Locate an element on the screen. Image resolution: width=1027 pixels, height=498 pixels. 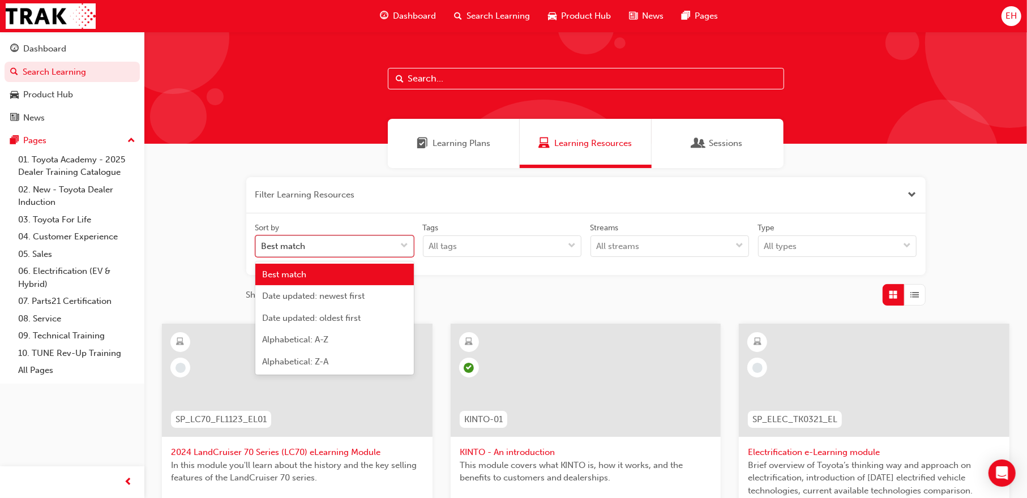
span: In this module you'll learn about the history and the key selling features of the LandCruiser 70 ... is located at coordinates (297, 472).